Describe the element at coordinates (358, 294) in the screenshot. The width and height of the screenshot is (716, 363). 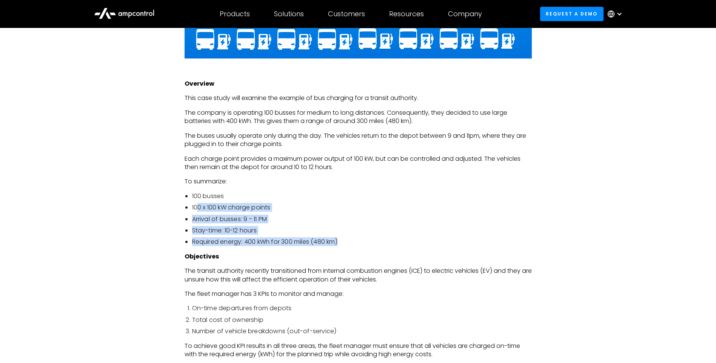
I see `p: The fleet manager has 3 KPIs to monitor and manage:` at that location.